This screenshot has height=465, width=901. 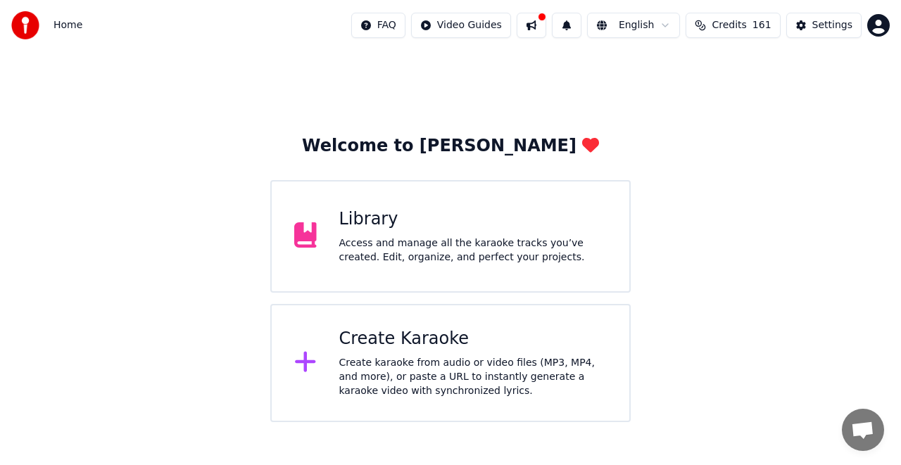 I want to click on span: Credits, so click(x=728, y=25).